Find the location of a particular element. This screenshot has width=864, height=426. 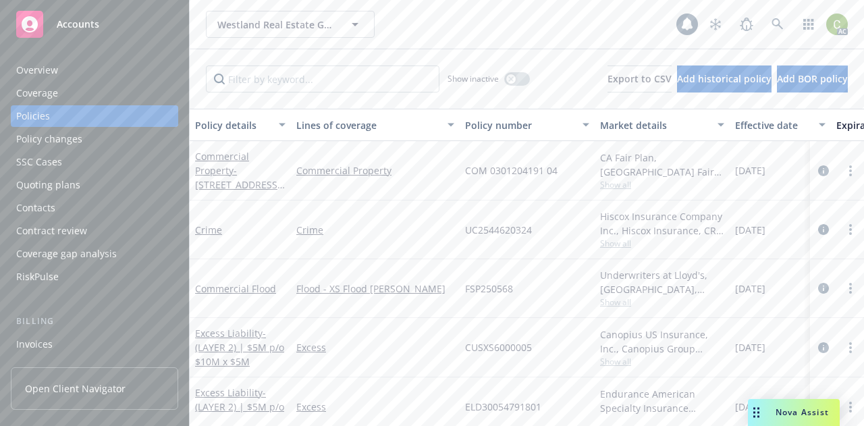

div: Policy details is located at coordinates (233, 125).